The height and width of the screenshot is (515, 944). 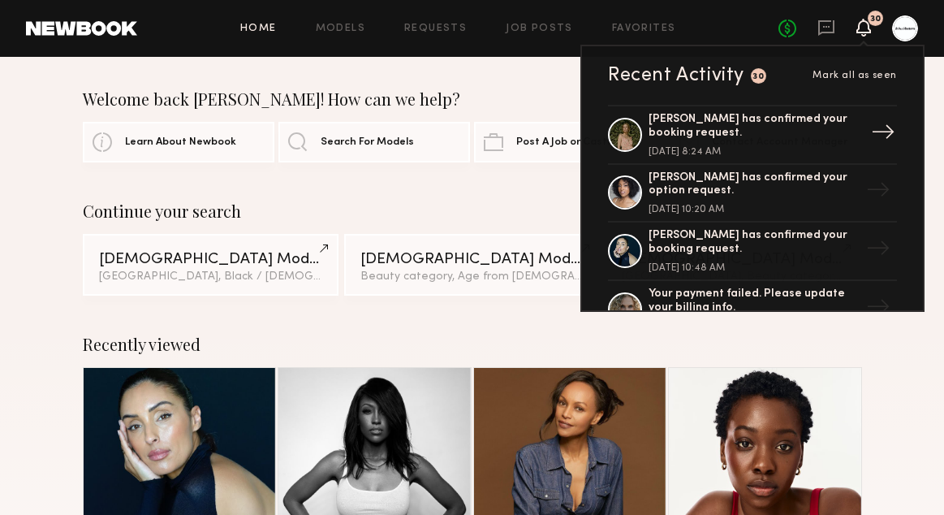 What do you see at coordinates (258, 28) in the screenshot?
I see `a: Home` at bounding box center [258, 28].